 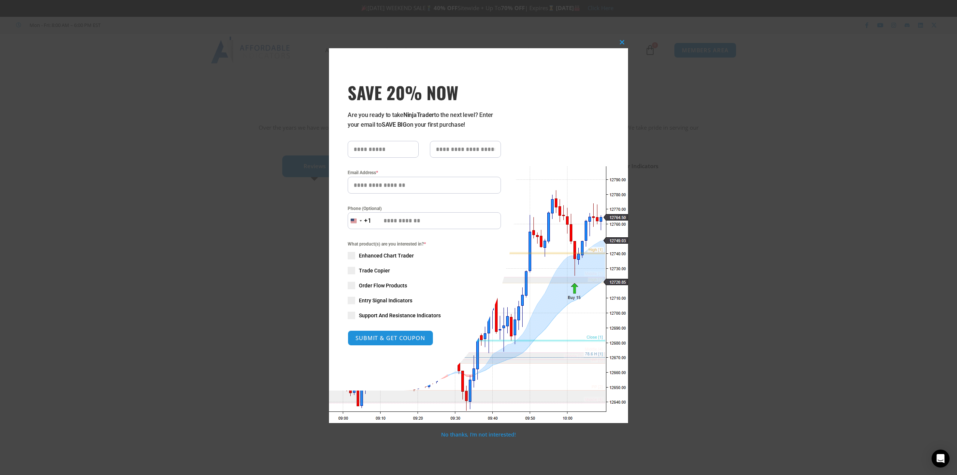 What do you see at coordinates (424, 92) in the screenshot?
I see `span: SAVE 20% NOW` at bounding box center [424, 92].